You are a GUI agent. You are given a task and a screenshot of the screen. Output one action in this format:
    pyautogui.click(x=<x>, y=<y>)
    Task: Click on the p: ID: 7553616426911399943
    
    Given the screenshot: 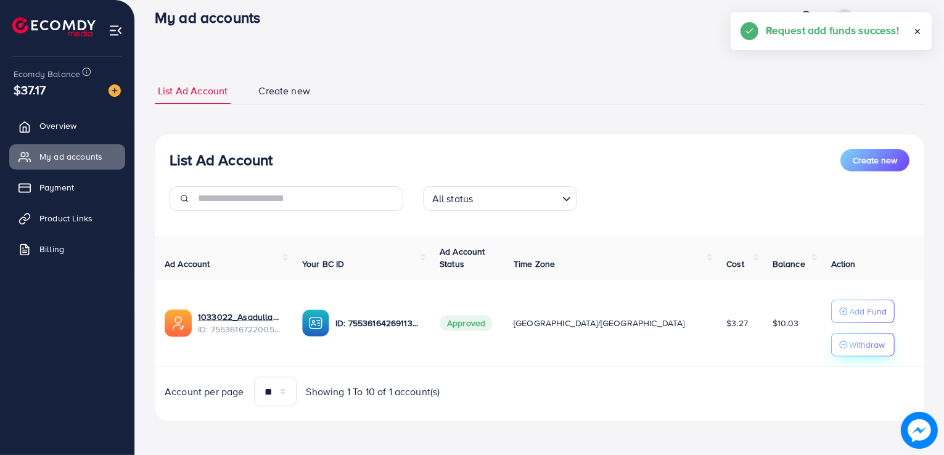 What is the action you would take?
    pyautogui.click(x=378, y=323)
    